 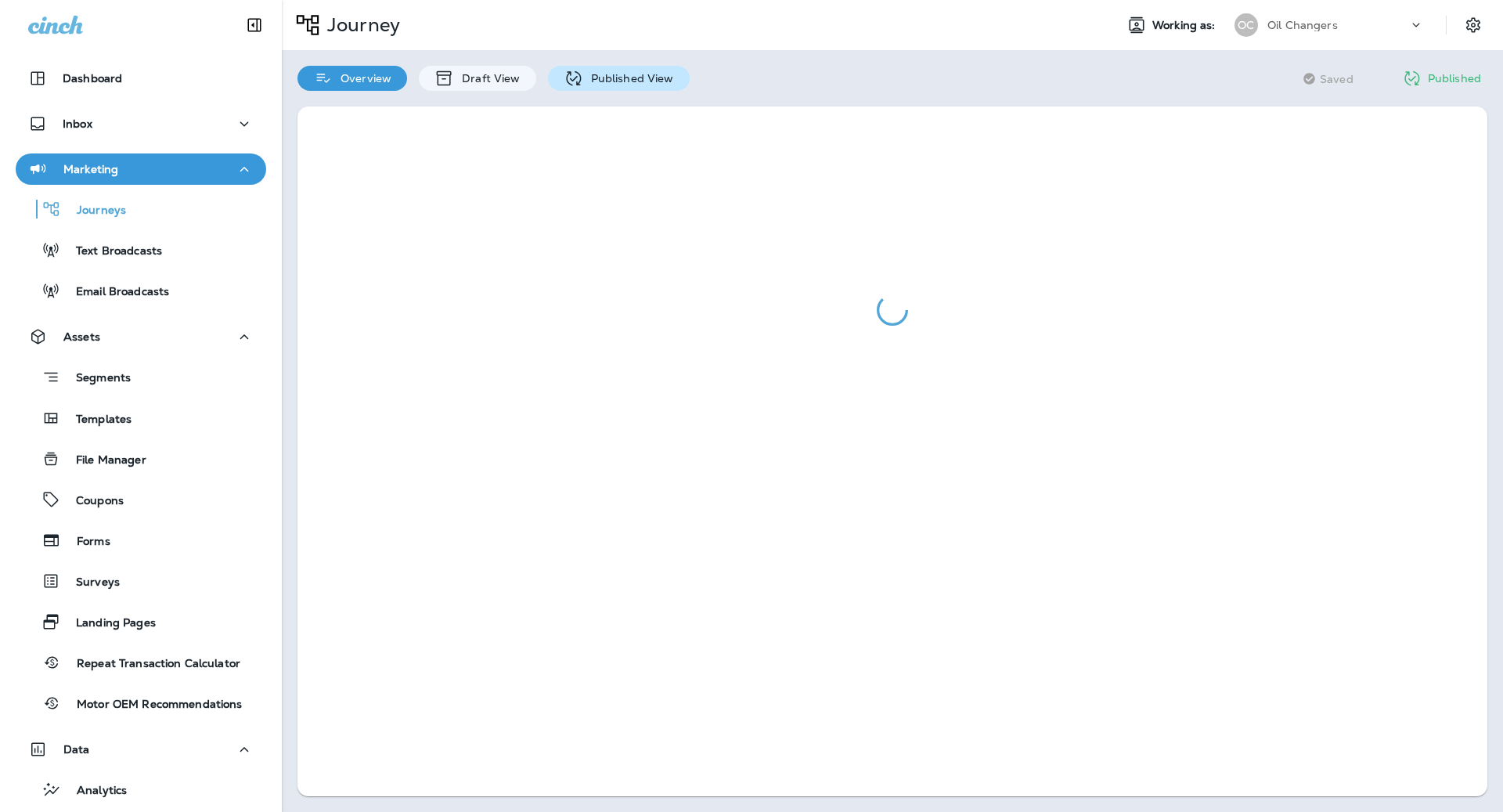 I want to click on p: Overview, so click(x=362, y=79).